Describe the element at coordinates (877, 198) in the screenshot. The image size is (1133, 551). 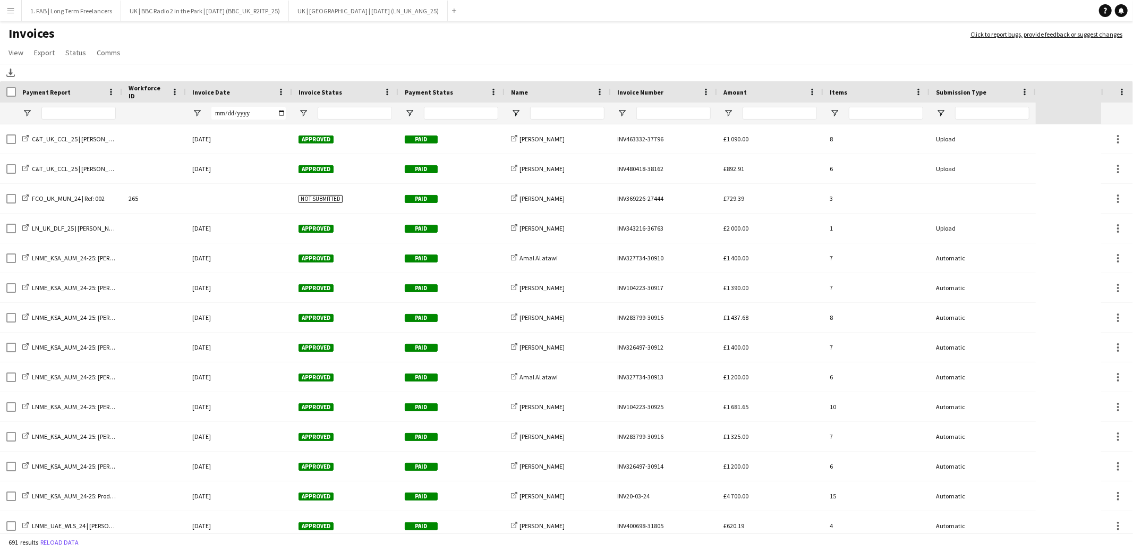
I see `div: 3` at that location.